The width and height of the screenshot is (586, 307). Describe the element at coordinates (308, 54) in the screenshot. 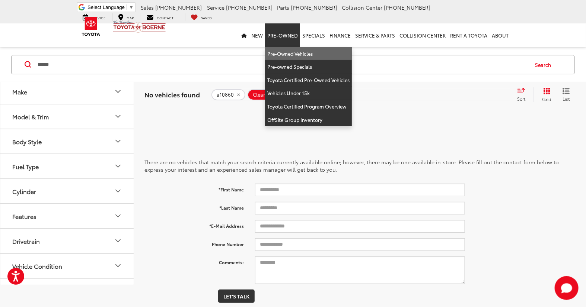

I see `a: Pre-Owned Vehicles` at that location.